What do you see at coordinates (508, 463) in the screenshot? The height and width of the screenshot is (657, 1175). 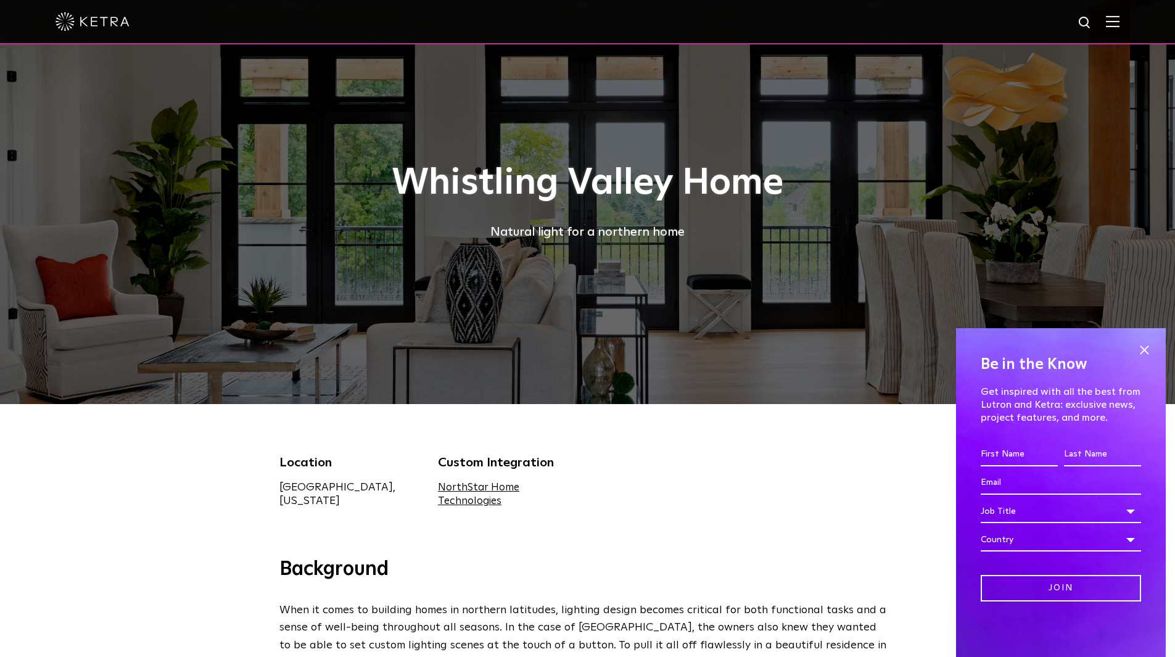 I see `div: Custom Integration` at bounding box center [508, 463].